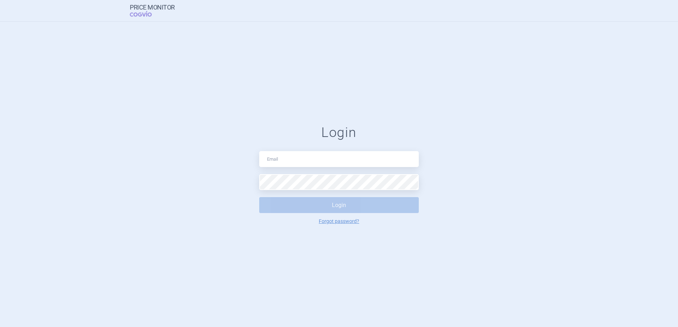 Image resolution: width=678 pixels, height=327 pixels. I want to click on a: Price MonitorCOGVIO, so click(152, 11).